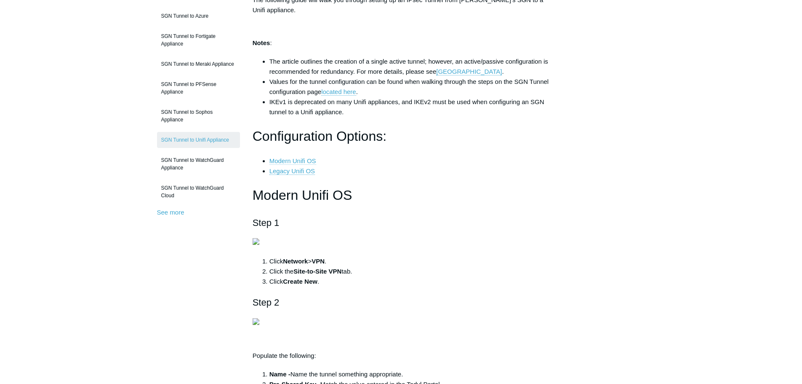 Image resolution: width=802 pixels, height=384 pixels. Describe the element at coordinates (401, 355) in the screenshot. I see `p: Populate the following:` at that location.